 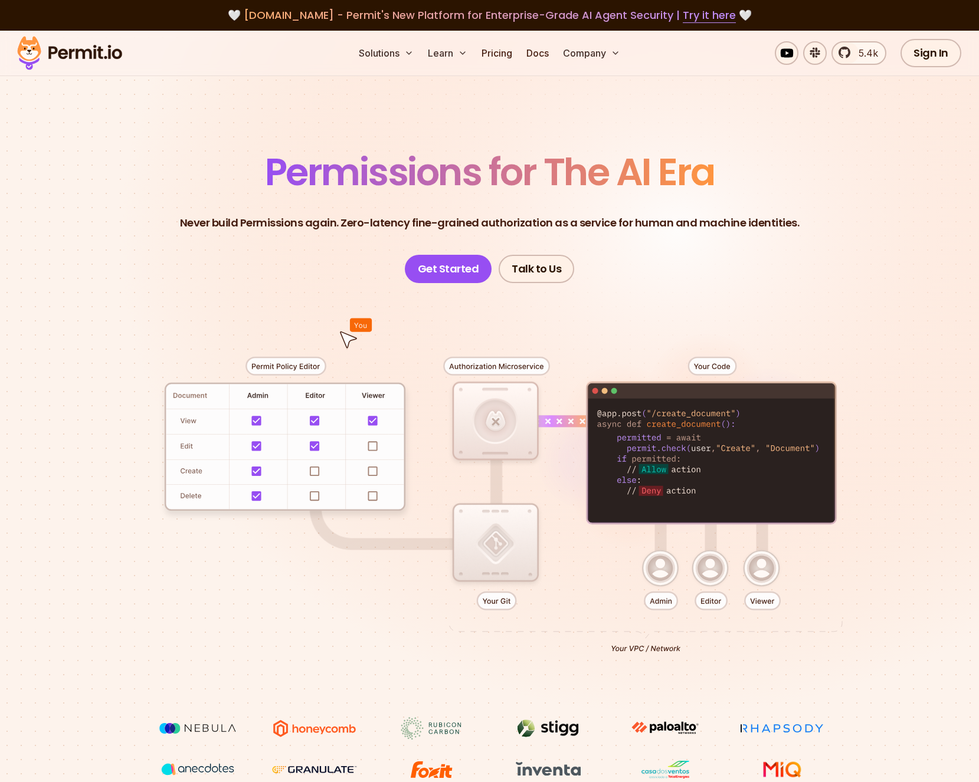 What do you see at coordinates (665, 770) in the screenshot?
I see `img: Casa dos Ventos` at bounding box center [665, 770].